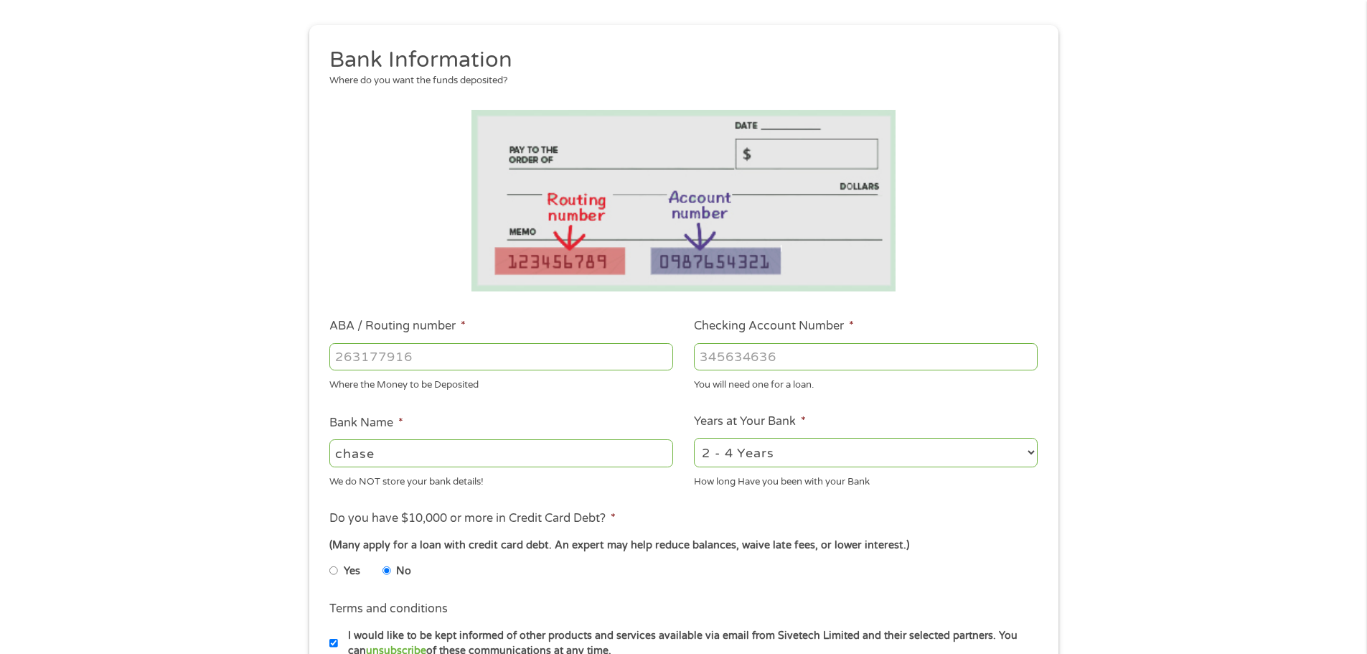 The height and width of the screenshot is (654, 1367). What do you see at coordinates (866, 357) in the screenshot?
I see `input: 345634636` at bounding box center [866, 357].